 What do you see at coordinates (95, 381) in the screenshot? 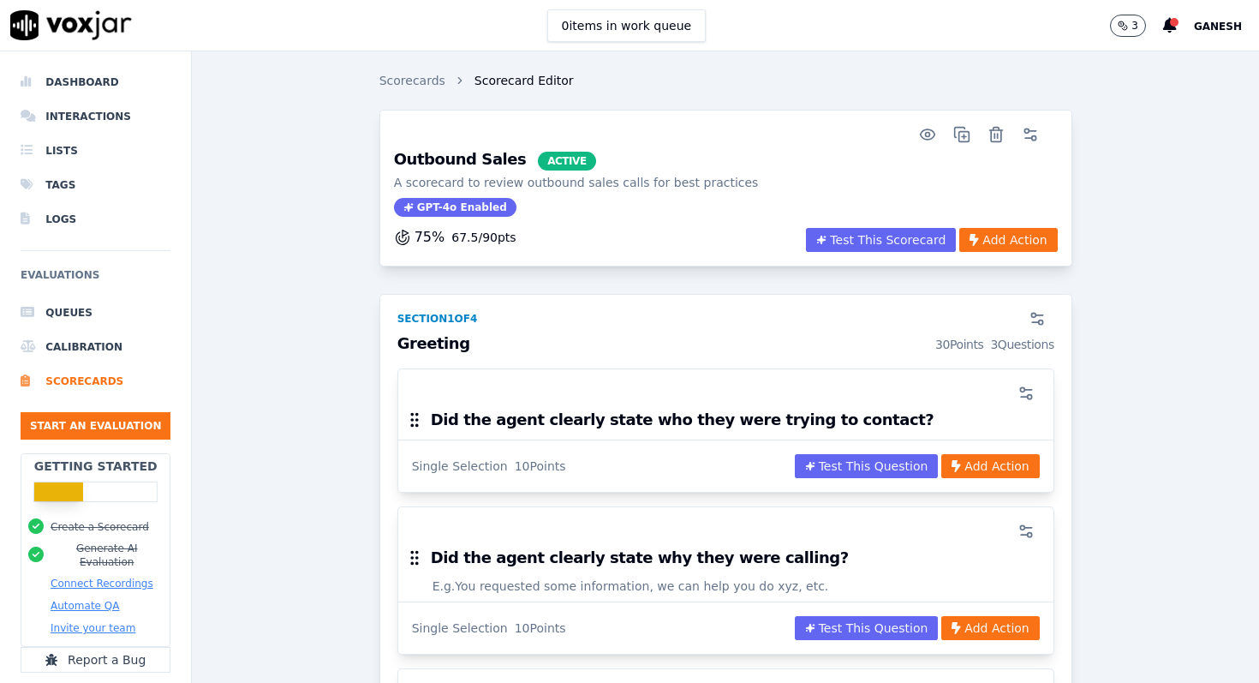
I see `li: Scorecards` at bounding box center [95, 381].